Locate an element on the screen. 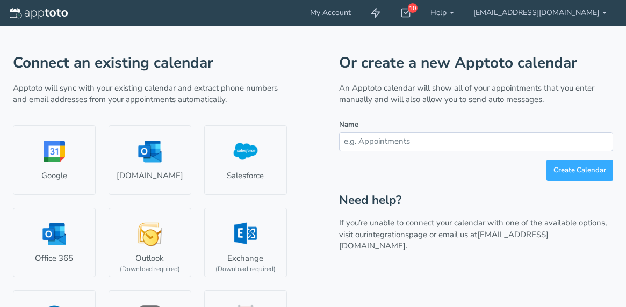 The image size is (626, 307). img: logo-apptoto--white.svg is located at coordinates (39, 13).